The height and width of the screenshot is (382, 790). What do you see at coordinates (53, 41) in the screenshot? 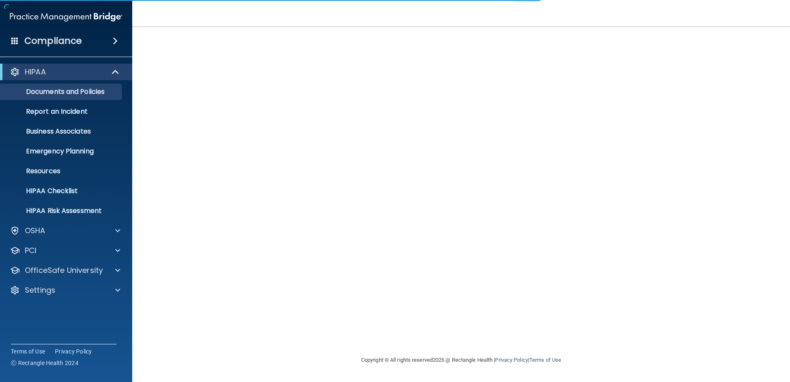
I see `h4: Compliance` at bounding box center [53, 41].